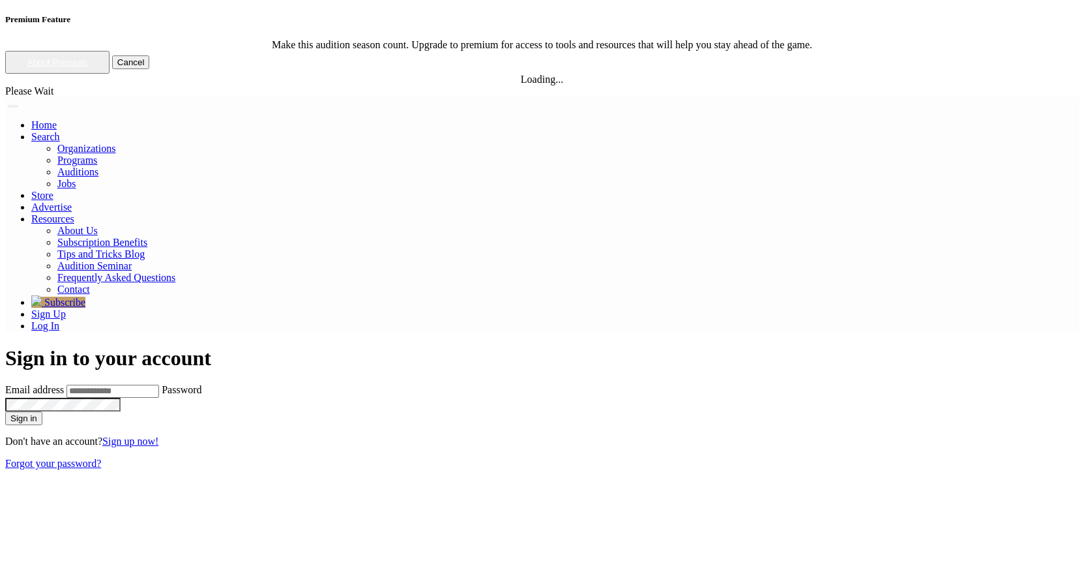 This screenshot has height=585, width=1084. I want to click on a: Subscribe, so click(58, 302).